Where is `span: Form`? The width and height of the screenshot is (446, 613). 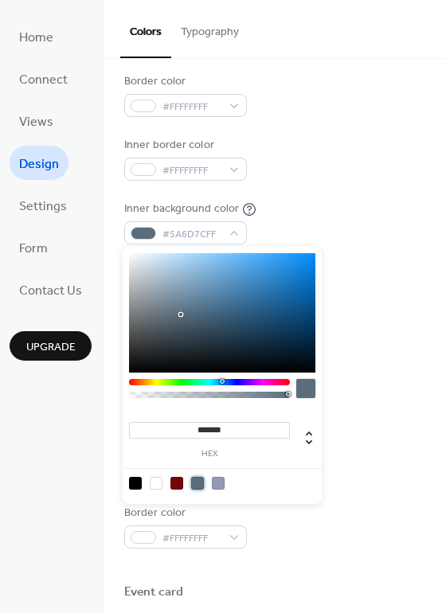
span: Form is located at coordinates (33, 248).